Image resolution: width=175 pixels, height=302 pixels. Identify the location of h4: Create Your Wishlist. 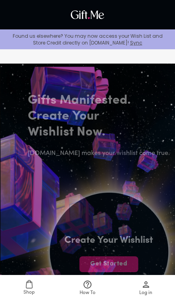
(109, 241).